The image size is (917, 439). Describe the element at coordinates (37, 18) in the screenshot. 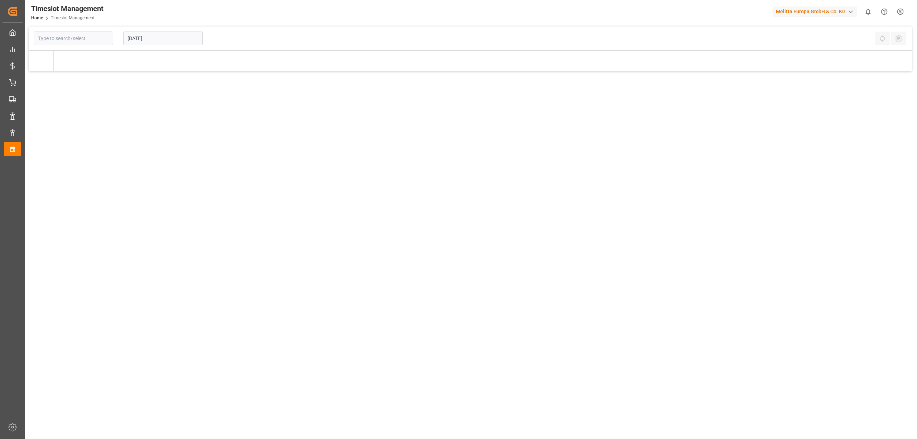

I see `a: Home` at that location.